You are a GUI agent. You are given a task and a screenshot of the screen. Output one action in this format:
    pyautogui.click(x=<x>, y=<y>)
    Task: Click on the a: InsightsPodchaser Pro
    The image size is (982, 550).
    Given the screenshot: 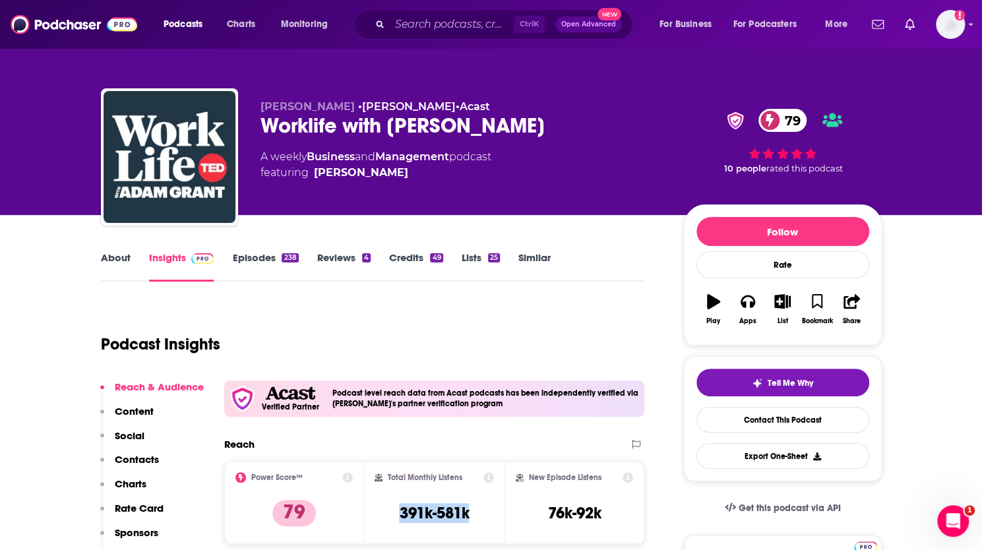 What is the action you would take?
    pyautogui.click(x=181, y=266)
    